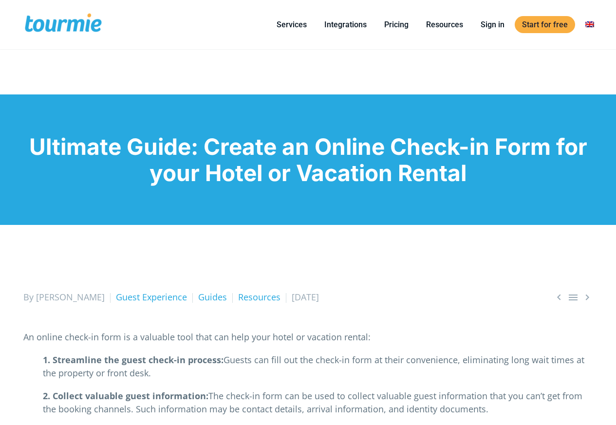 Image resolution: width=616 pixels, height=425 pixels. I want to click on p: The check-in form can be used to collect valuable guest information that you can’t get from the b..., so click(308, 402).